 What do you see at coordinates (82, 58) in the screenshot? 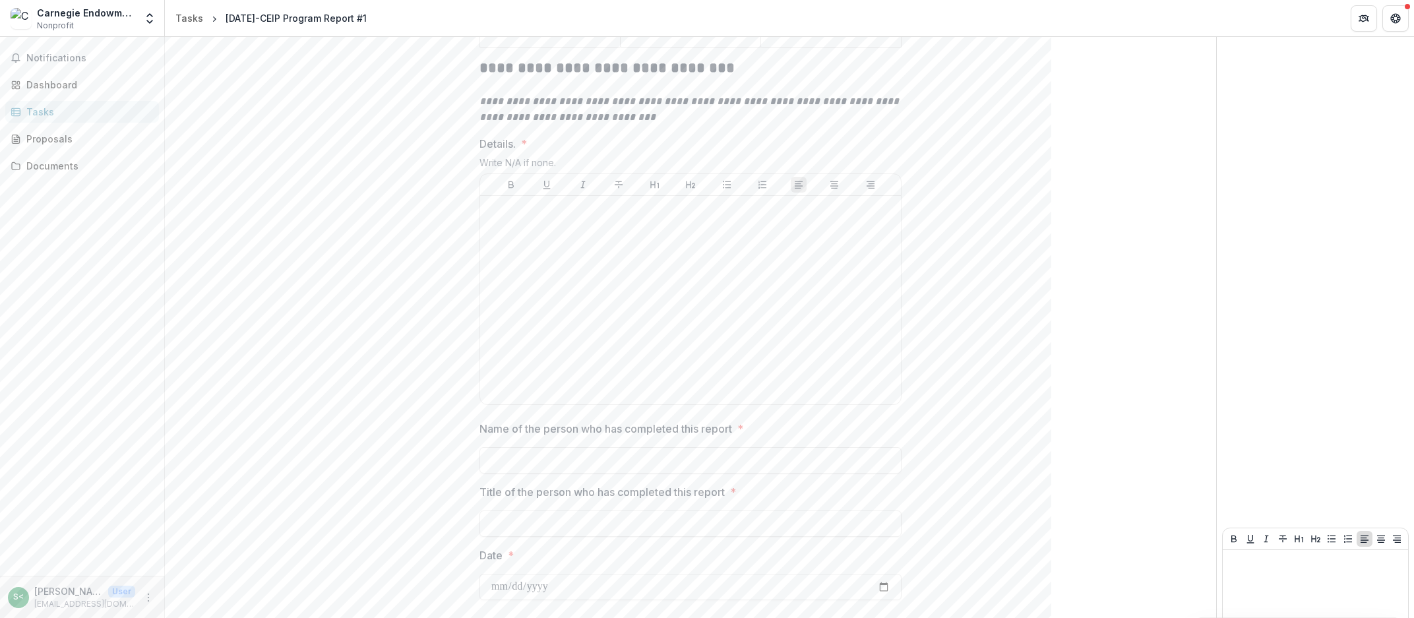
I see `button: Notifications` at bounding box center [82, 58].